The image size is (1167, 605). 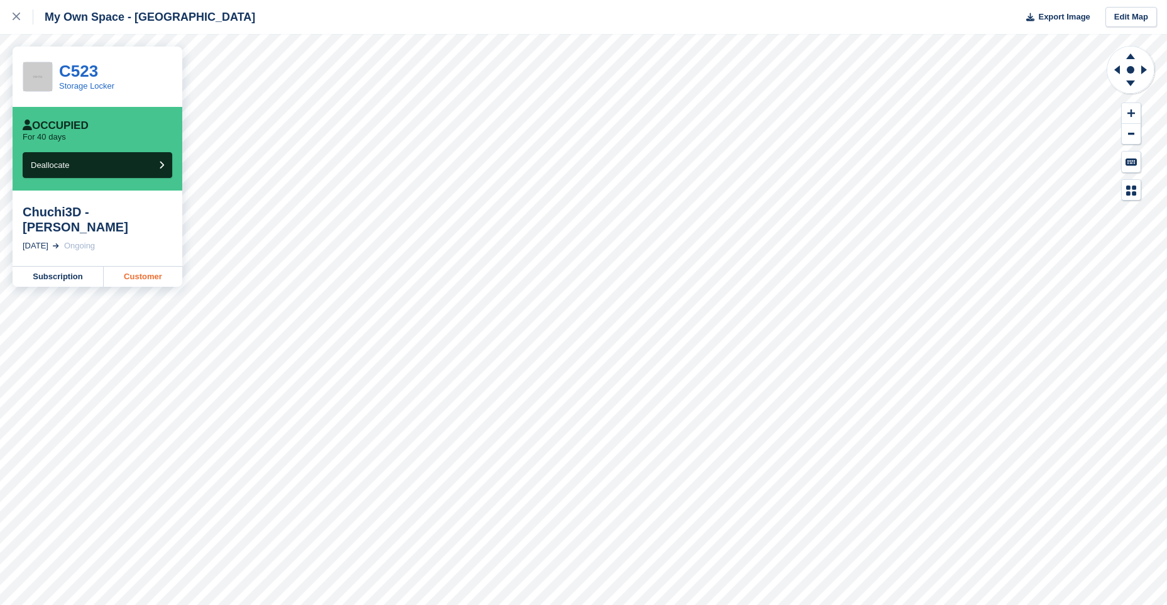 What do you see at coordinates (79, 246) in the screenshot?
I see `div: Ongoing` at bounding box center [79, 246].